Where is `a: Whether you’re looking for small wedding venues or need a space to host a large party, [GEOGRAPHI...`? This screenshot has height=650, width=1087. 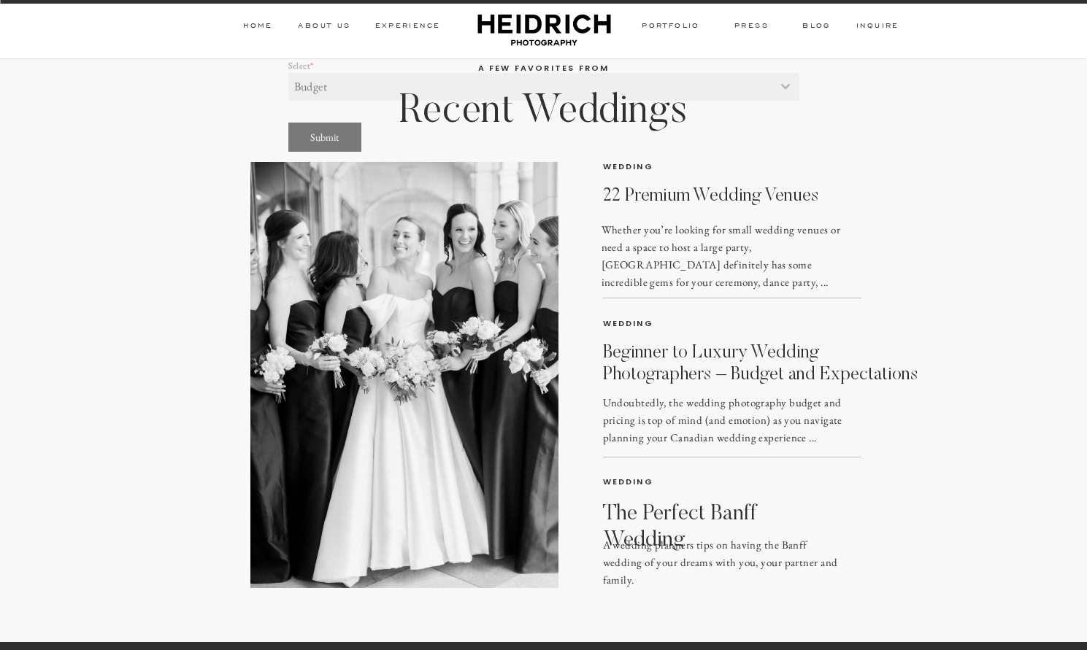
a: Whether you’re looking for small wedding venues or need a space to host a large party, [GEOGRAPHI... is located at coordinates (722, 255).